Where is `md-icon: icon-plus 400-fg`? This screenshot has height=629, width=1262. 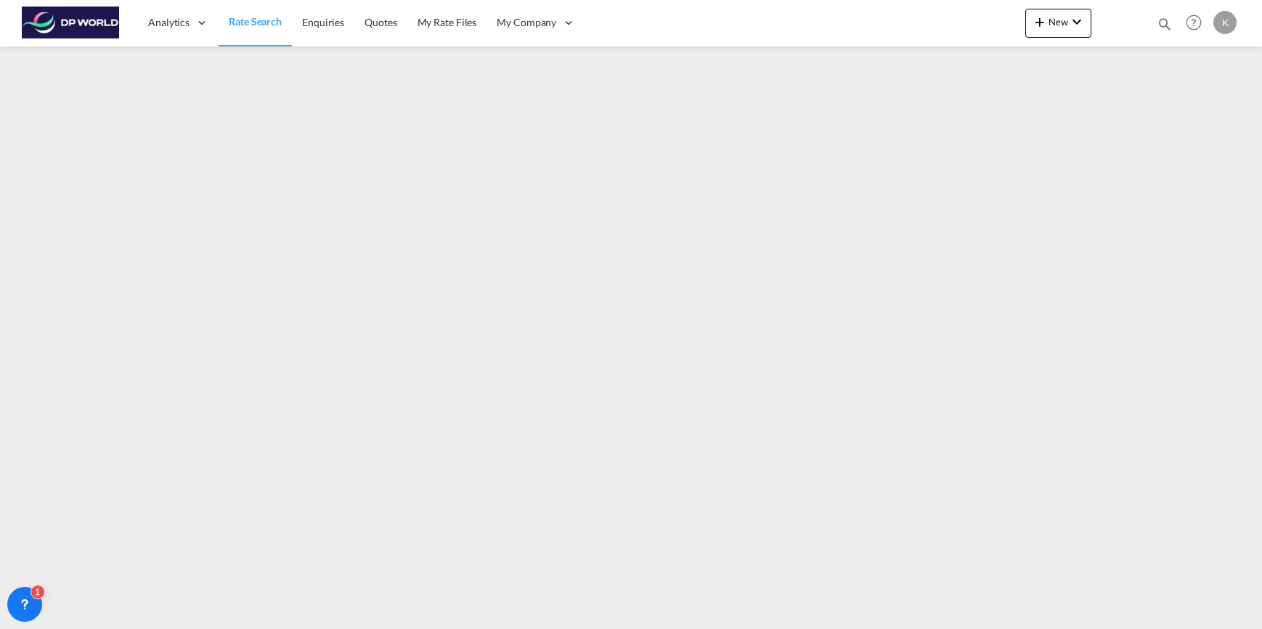 md-icon: icon-plus 400-fg is located at coordinates (1040, 22).